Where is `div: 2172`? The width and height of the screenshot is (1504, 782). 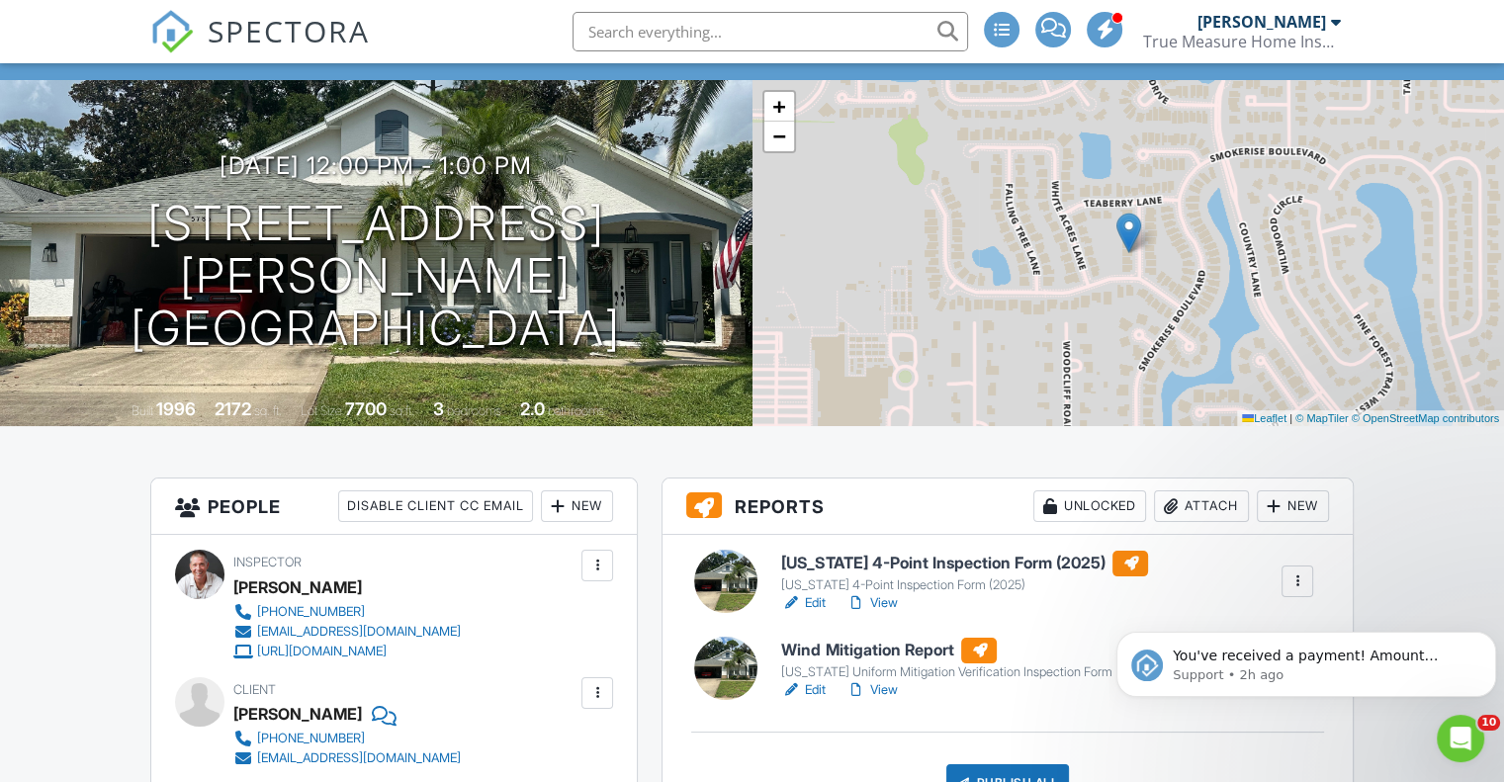
div: 2172 is located at coordinates (232, 408).